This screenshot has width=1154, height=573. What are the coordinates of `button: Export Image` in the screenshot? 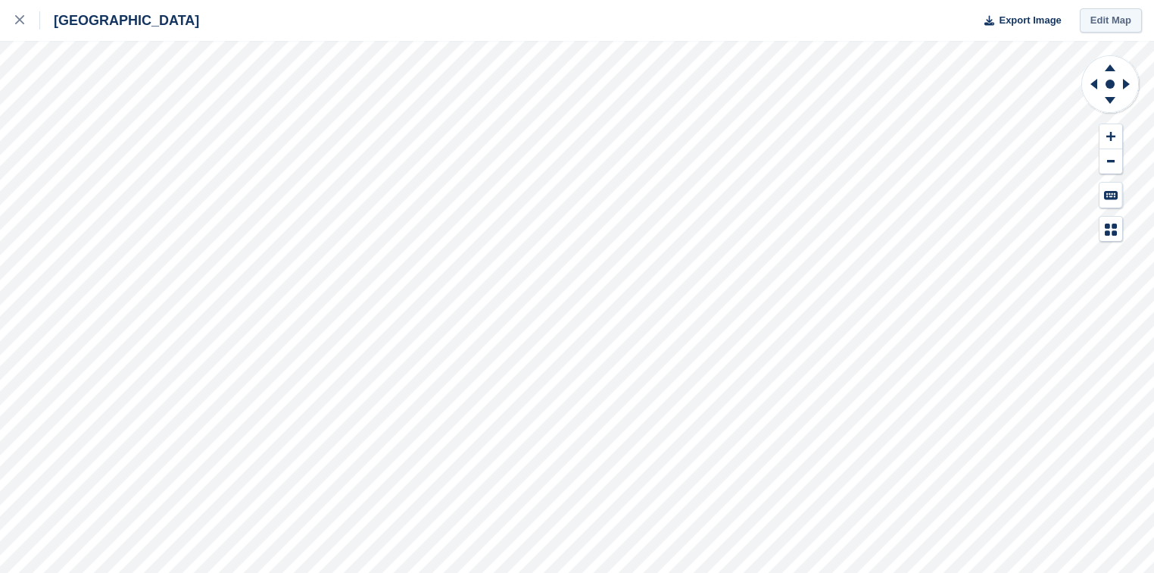 It's located at (1019, 20).